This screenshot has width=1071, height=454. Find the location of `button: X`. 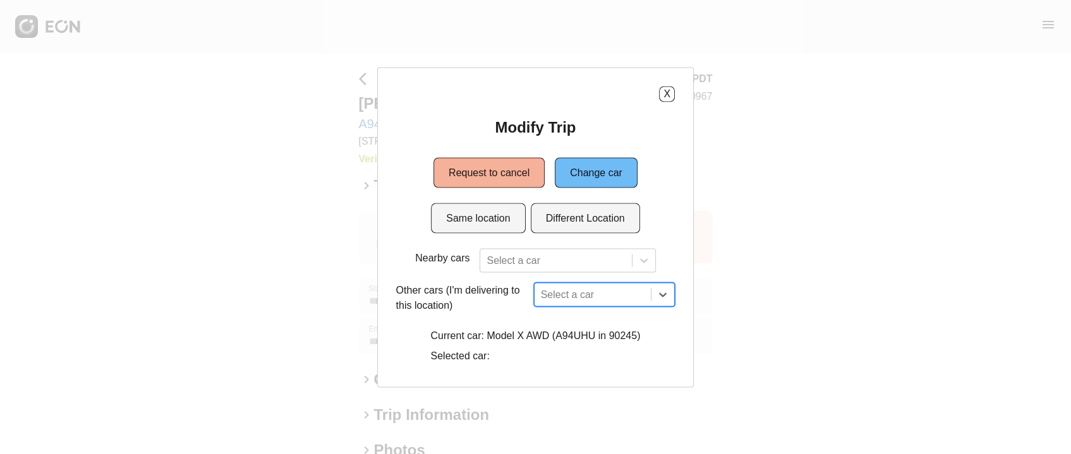

button: X is located at coordinates (667, 94).